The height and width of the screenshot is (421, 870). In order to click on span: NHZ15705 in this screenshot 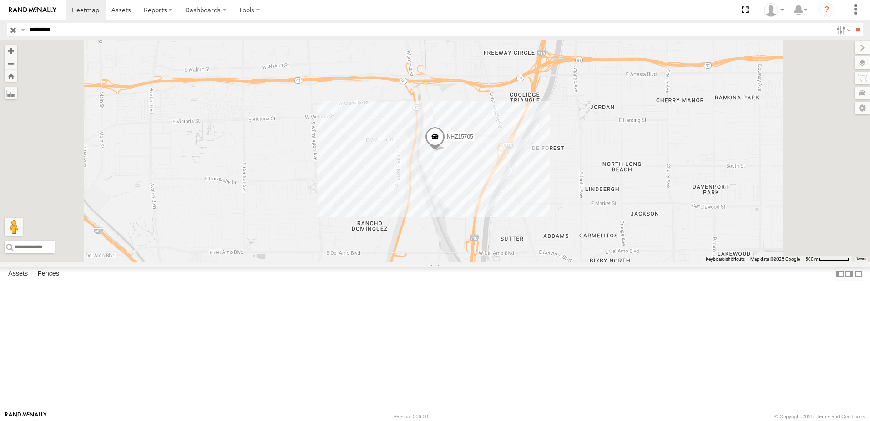, I will do `click(460, 137)`.